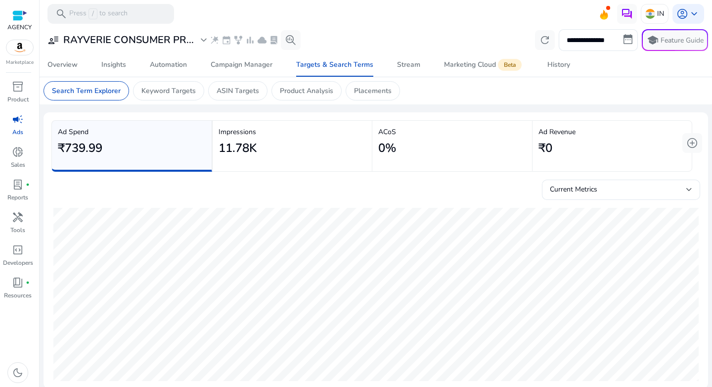 This screenshot has height=387, width=712. What do you see at coordinates (18, 217) in the screenshot?
I see `span: handyman` at bounding box center [18, 217].